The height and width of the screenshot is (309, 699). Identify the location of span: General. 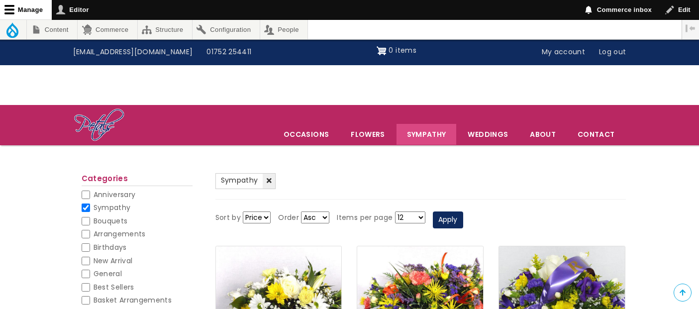
(108, 274).